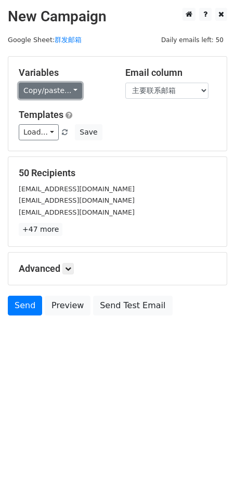 Image resolution: width=235 pixels, height=501 pixels. Describe the element at coordinates (209, 476) in the screenshot. I see `div: 聊天小组件` at that location.